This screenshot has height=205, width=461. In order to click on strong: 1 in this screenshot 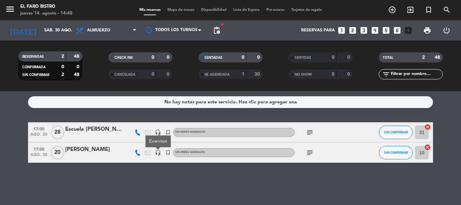, I will do `click(243, 74)`.